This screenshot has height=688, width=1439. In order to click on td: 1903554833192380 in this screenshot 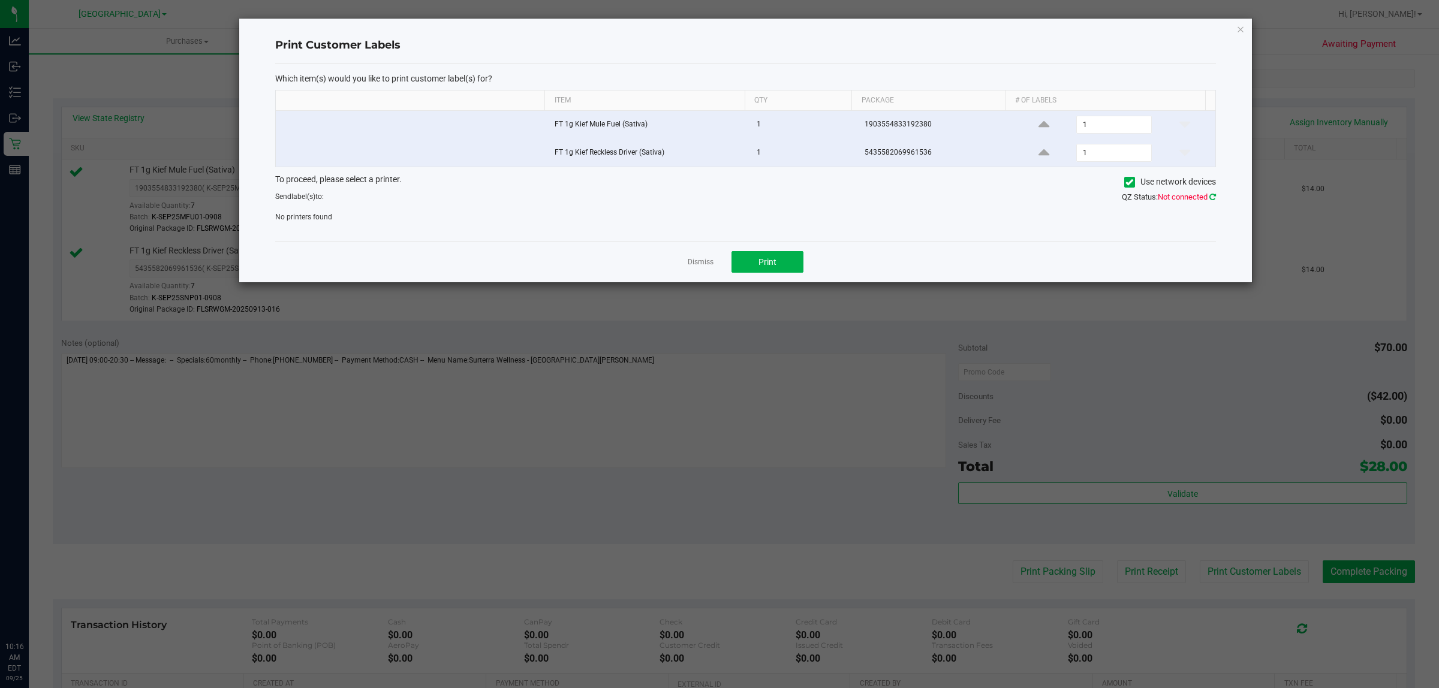, I will do `click(935, 125)`.